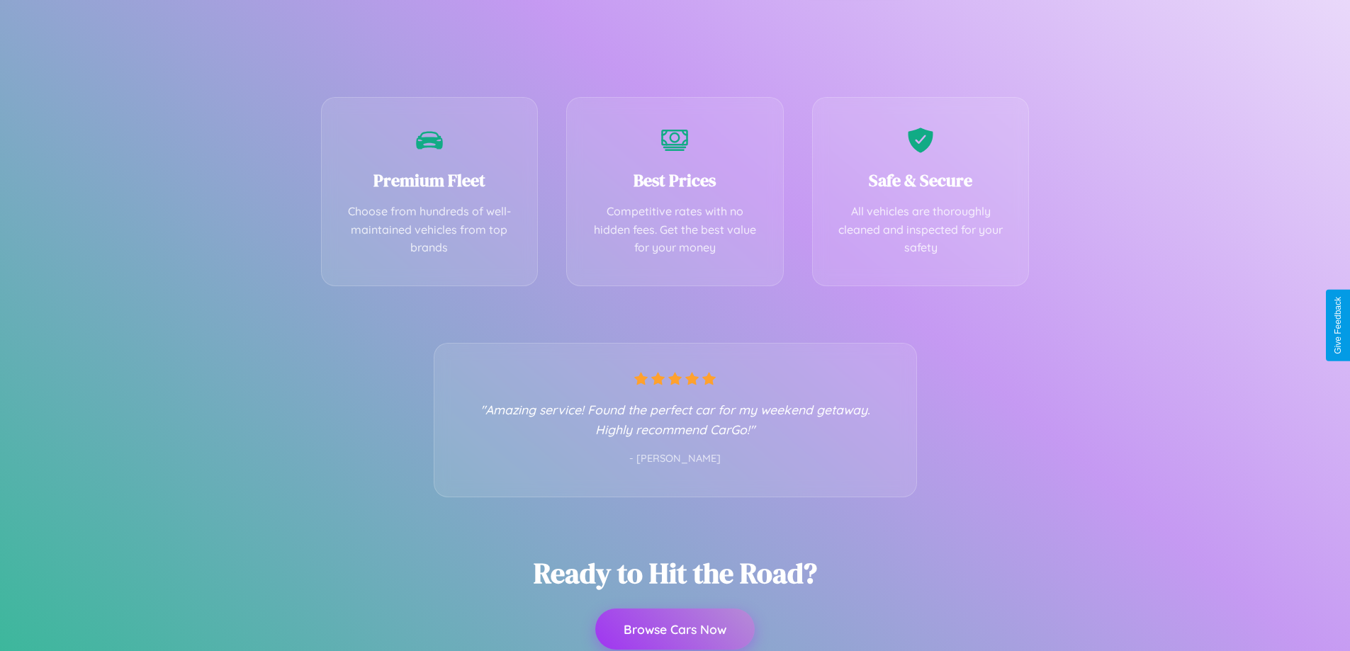  What do you see at coordinates (675, 180) in the screenshot?
I see `h3: Best Prices` at bounding box center [675, 180].